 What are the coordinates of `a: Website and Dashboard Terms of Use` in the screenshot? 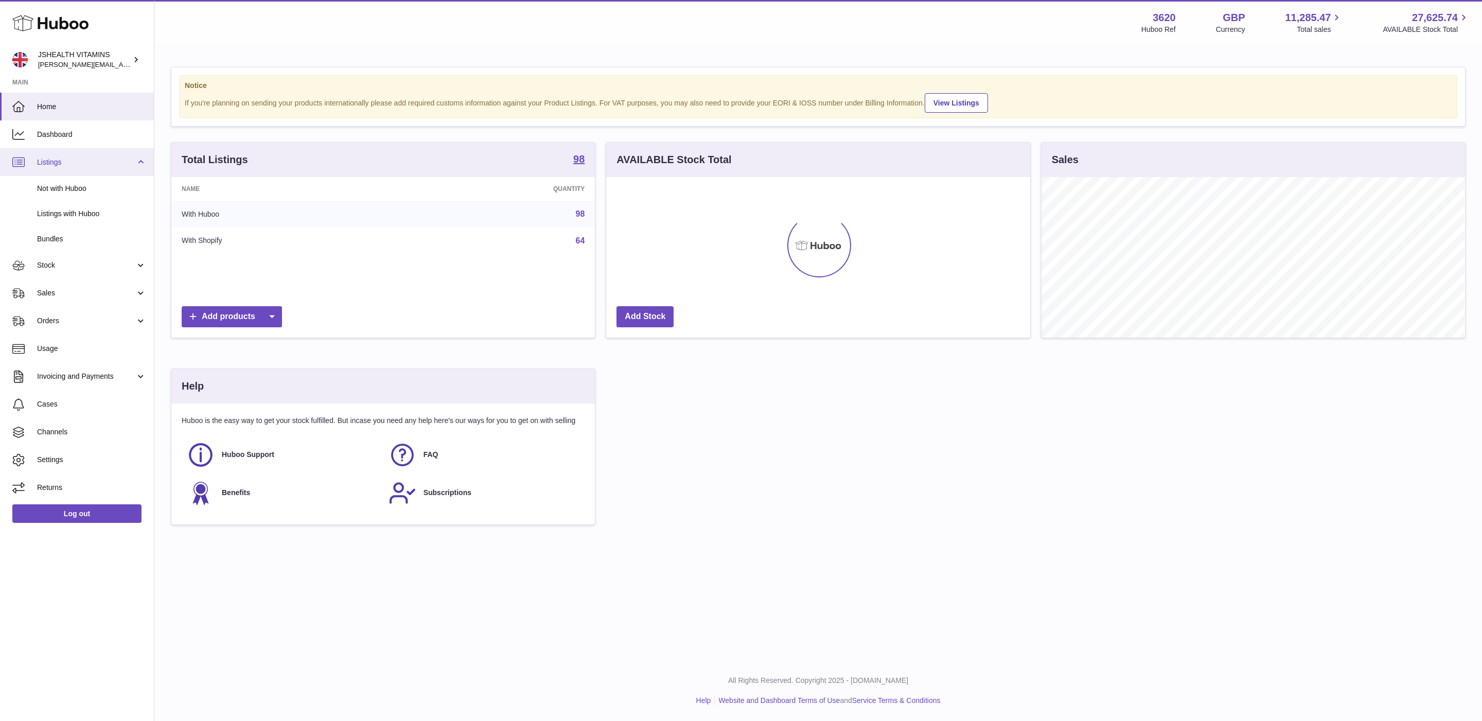 It's located at (779, 700).